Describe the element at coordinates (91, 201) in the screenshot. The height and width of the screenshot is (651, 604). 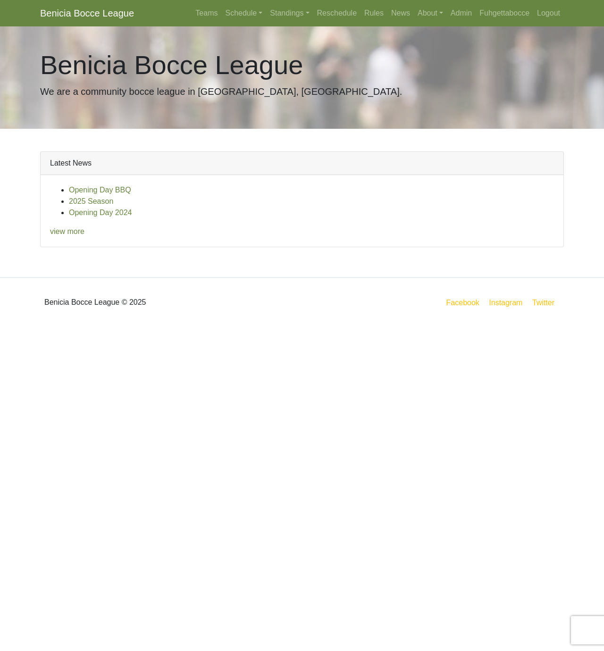
I see `a: 2025 Season` at that location.